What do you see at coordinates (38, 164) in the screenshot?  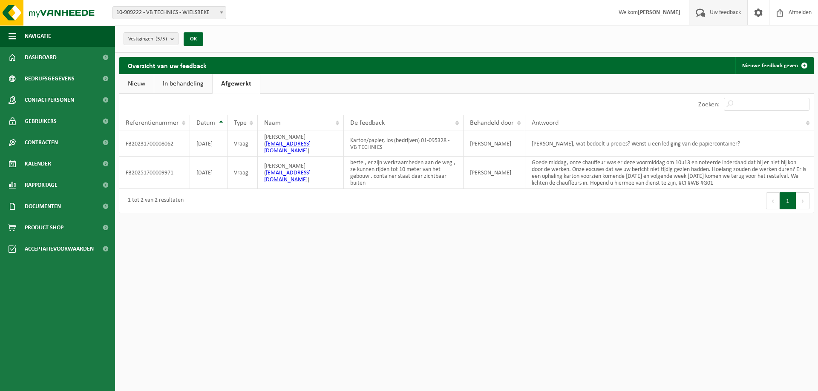 I see `span: Kalender` at bounding box center [38, 164].